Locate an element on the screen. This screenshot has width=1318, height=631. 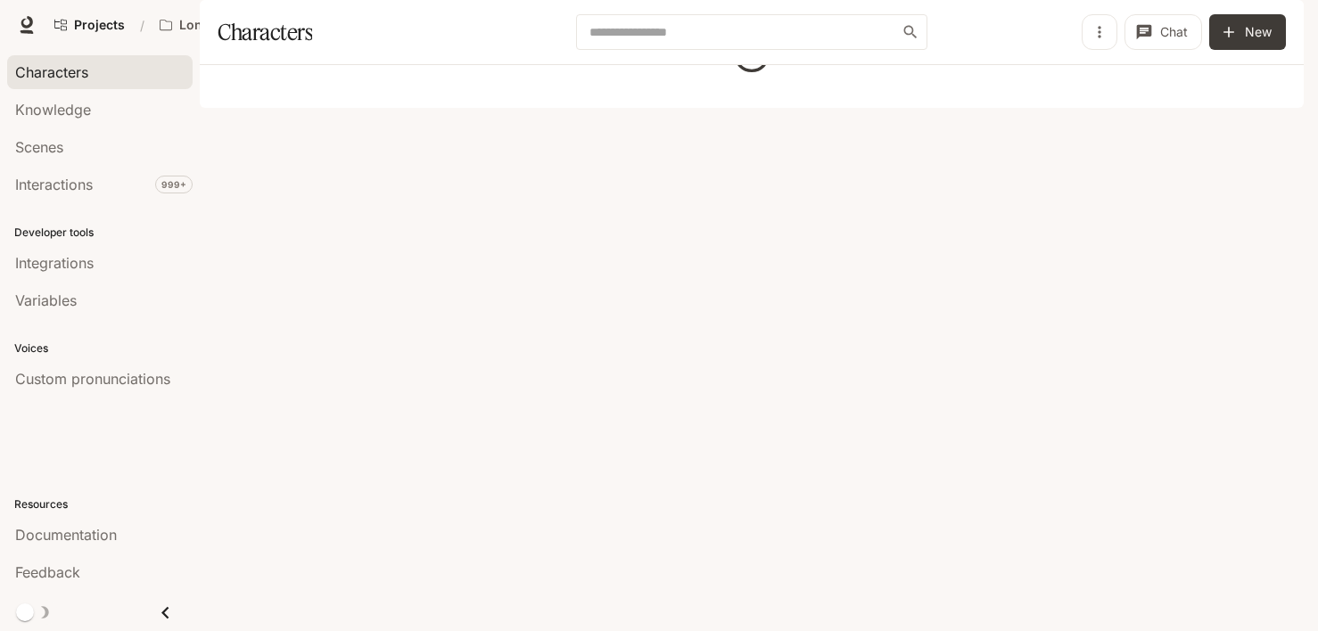
h1: Characters is located at coordinates (265, 32).